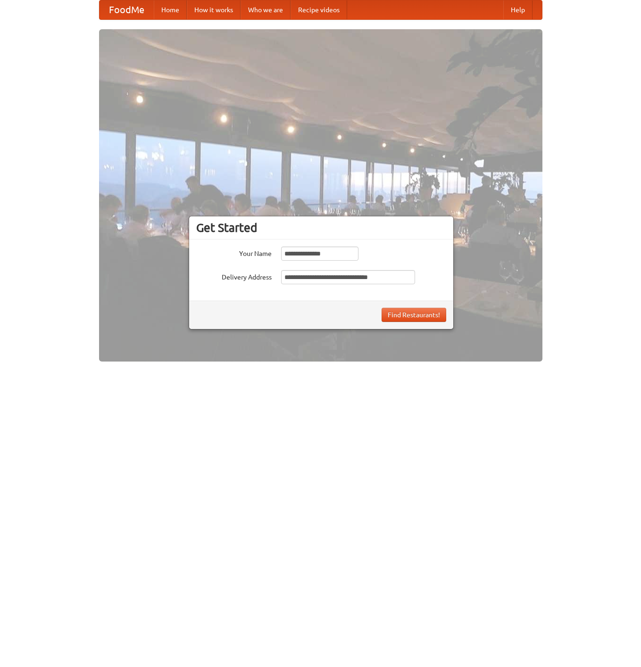  What do you see at coordinates (265, 10) in the screenshot?
I see `a: Who we are` at bounding box center [265, 10].